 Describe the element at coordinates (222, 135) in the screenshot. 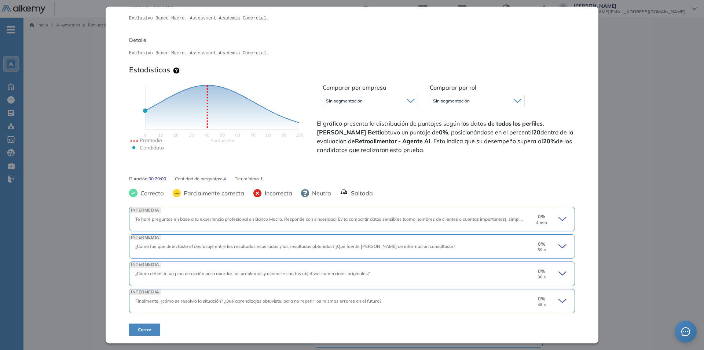

I see `text: 50` at that location.